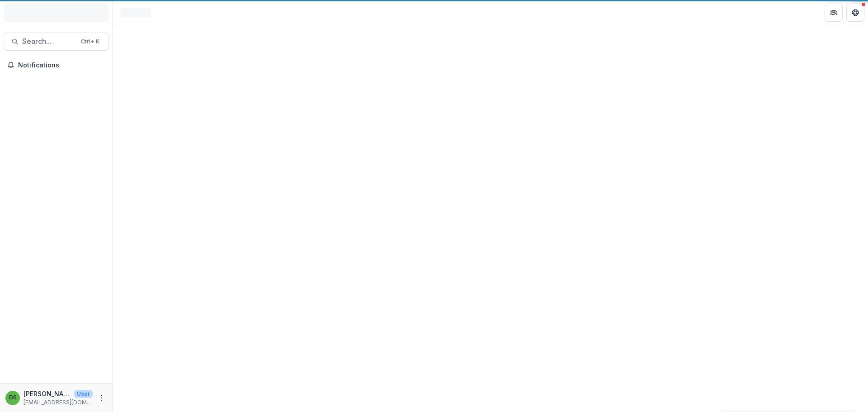  What do you see at coordinates (855, 13) in the screenshot?
I see `button: Get Help` at bounding box center [855, 13].